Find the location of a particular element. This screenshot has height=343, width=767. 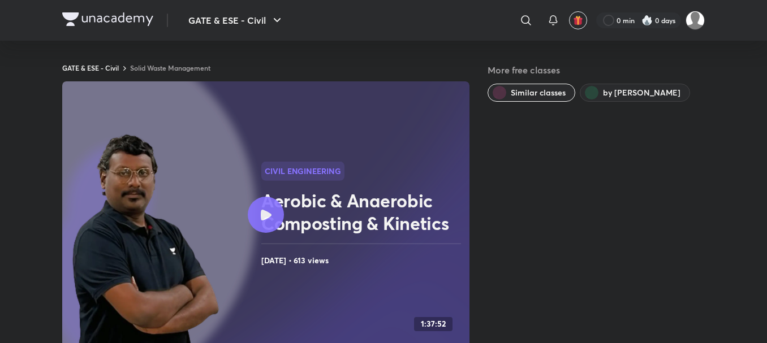

img: Mrityunjay Mtj is located at coordinates (695, 20).